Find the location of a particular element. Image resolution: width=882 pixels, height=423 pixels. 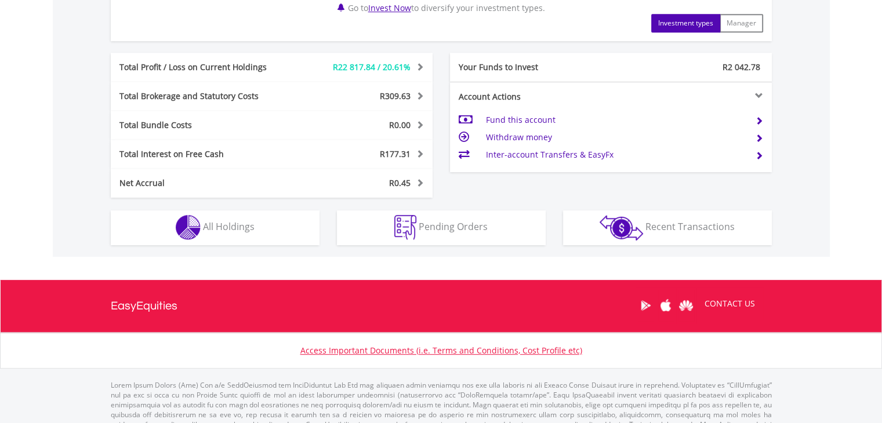

img: holdings-wht.png is located at coordinates (188, 227).